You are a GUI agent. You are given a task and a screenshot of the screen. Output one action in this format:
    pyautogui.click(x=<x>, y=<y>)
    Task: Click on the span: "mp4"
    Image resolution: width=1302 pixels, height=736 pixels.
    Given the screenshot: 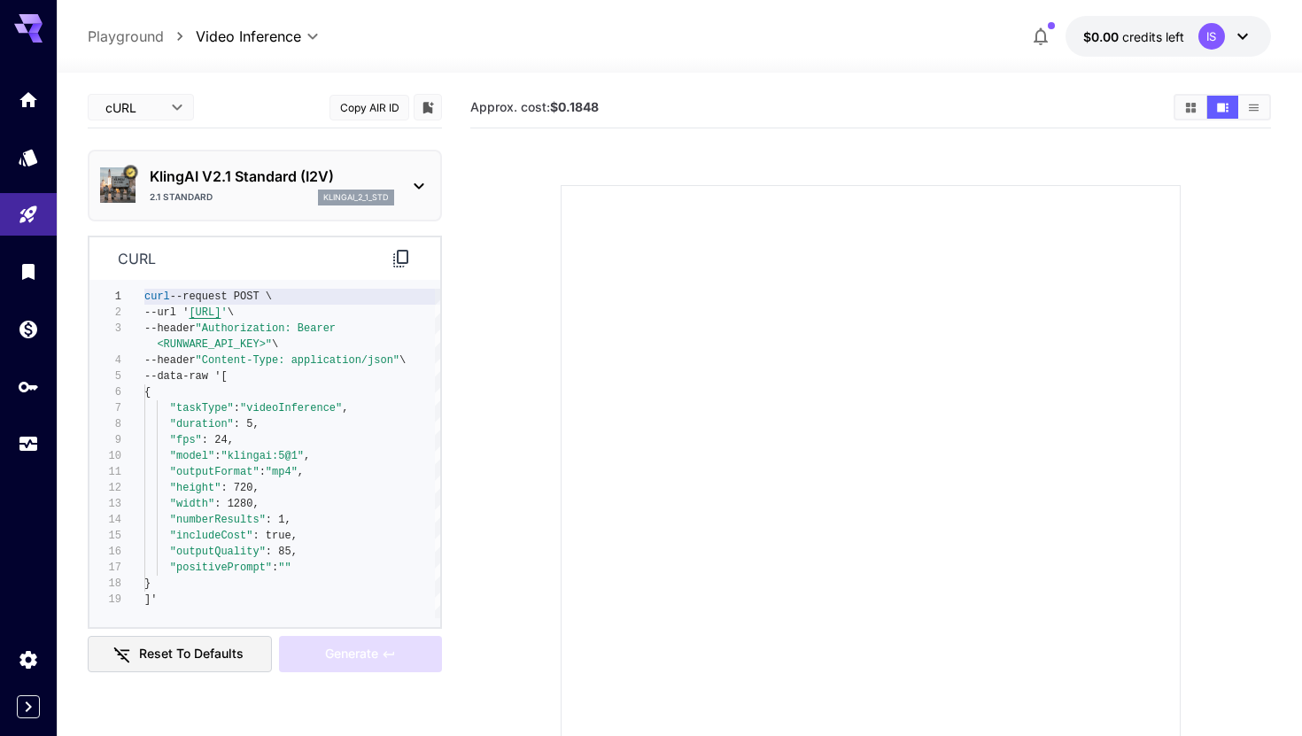 What is the action you would take?
    pyautogui.click(x=282, y=472)
    